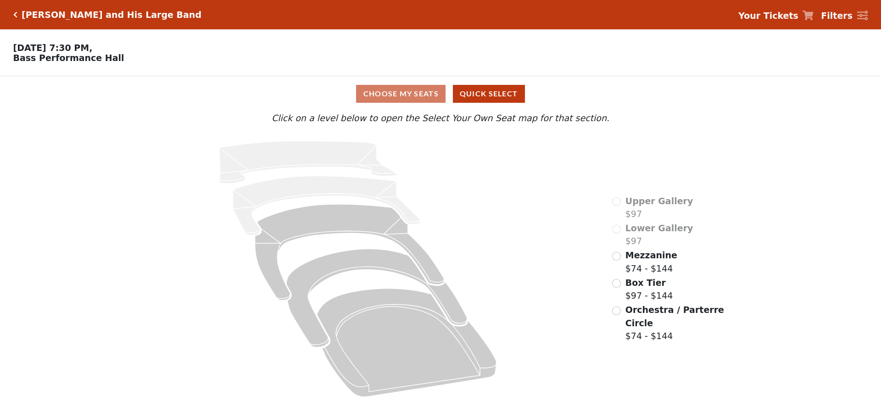 Image resolution: width=881 pixels, height=418 pixels. I want to click on a: Click here to go back to filters, so click(15, 15).